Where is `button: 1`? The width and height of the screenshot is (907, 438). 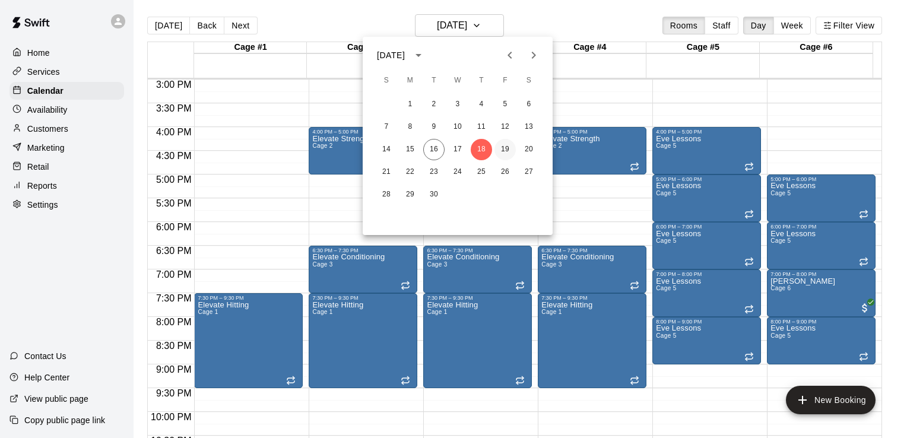
button: 1 is located at coordinates (410, 104).